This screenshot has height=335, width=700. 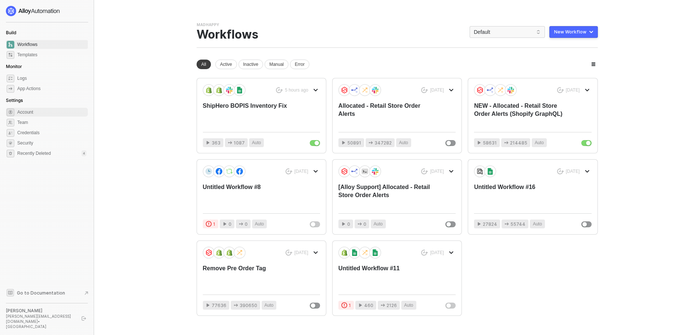 What do you see at coordinates (10, 133) in the screenshot?
I see `span: credentials` at bounding box center [10, 133].